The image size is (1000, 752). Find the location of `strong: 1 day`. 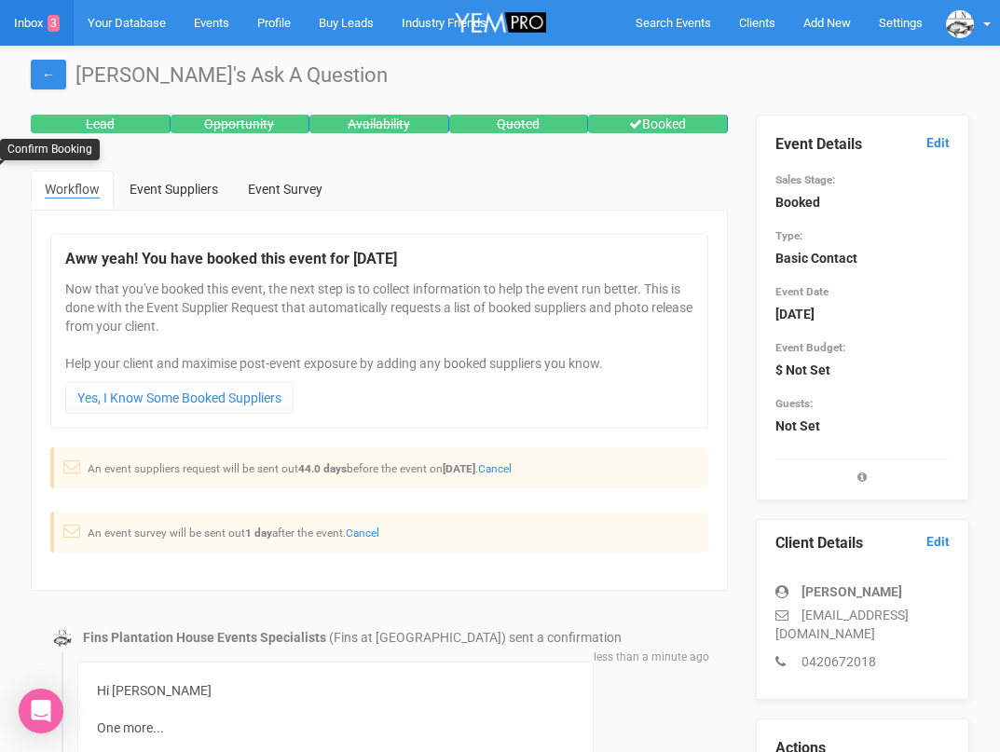

strong: 1 day is located at coordinates (258, 533).